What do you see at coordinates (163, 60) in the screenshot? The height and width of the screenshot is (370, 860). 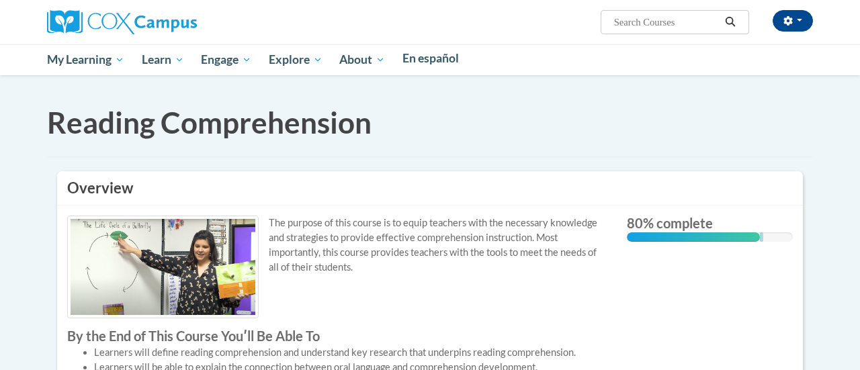 I see `span: Learn` at bounding box center [163, 60].